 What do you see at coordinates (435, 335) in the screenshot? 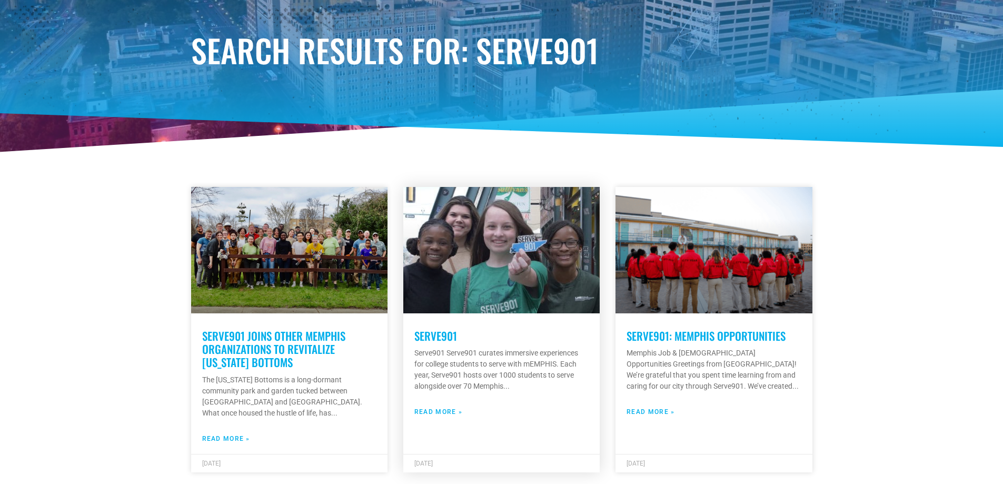
I see `a: Serve901` at bounding box center [435, 335].